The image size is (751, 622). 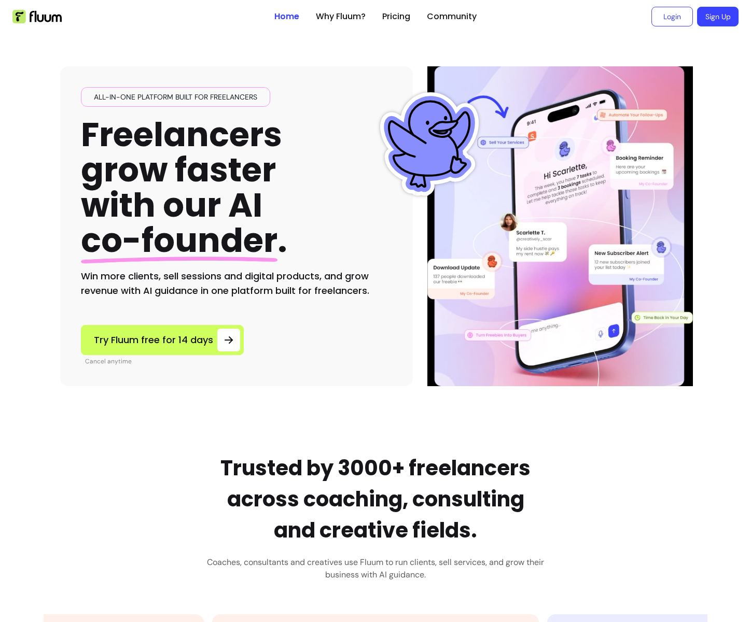 I want to click on img: Fluum Duck sticker, so click(x=429, y=144).